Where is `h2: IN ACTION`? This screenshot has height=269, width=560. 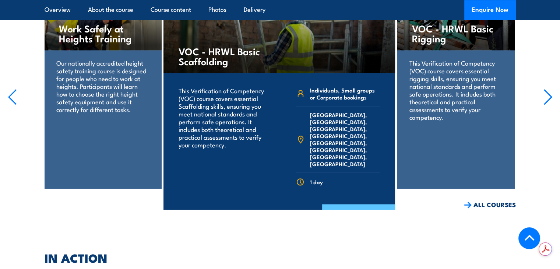 h2: IN ACTION is located at coordinates (280, 257).